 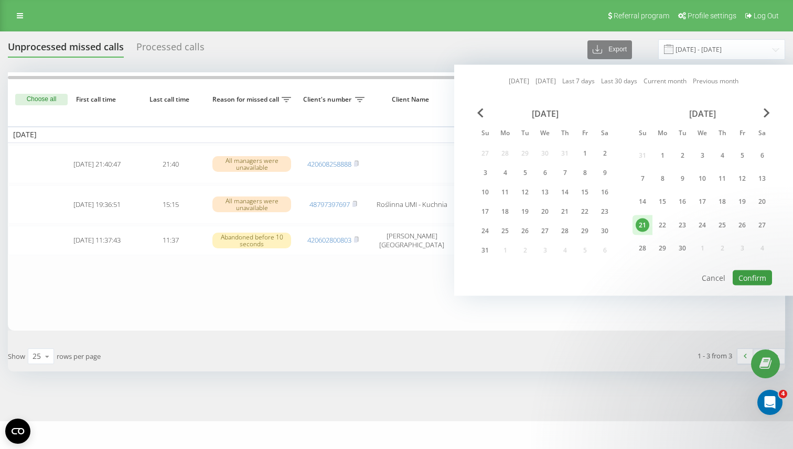 I want to click on div: 30, so click(x=604, y=231).